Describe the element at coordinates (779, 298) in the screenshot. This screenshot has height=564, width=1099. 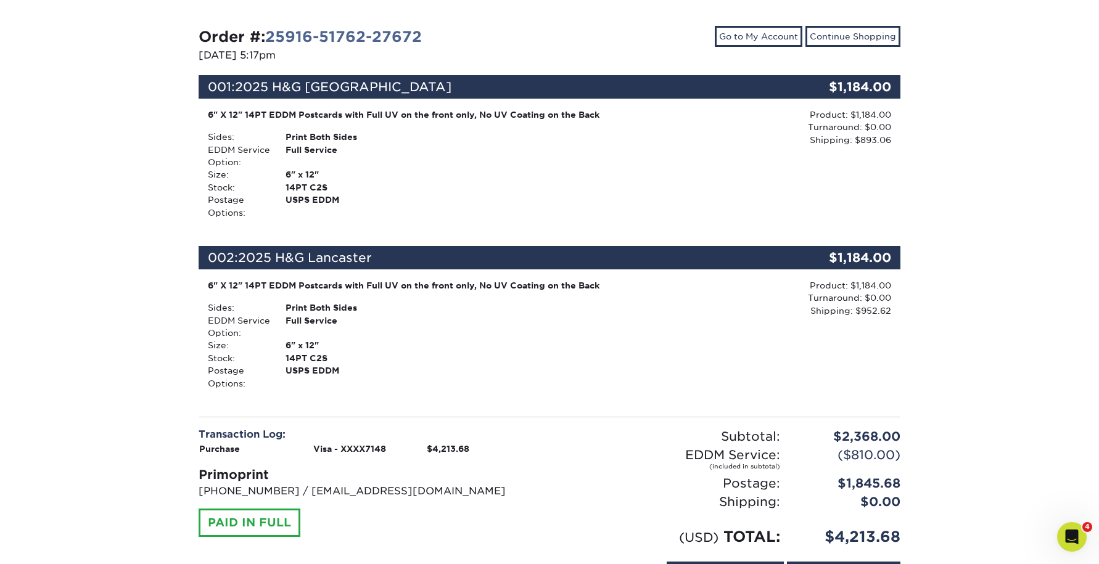
I see `div: Product: $1,184.00 Turnaround: $0.00 Shipping: $952.62` at that location.